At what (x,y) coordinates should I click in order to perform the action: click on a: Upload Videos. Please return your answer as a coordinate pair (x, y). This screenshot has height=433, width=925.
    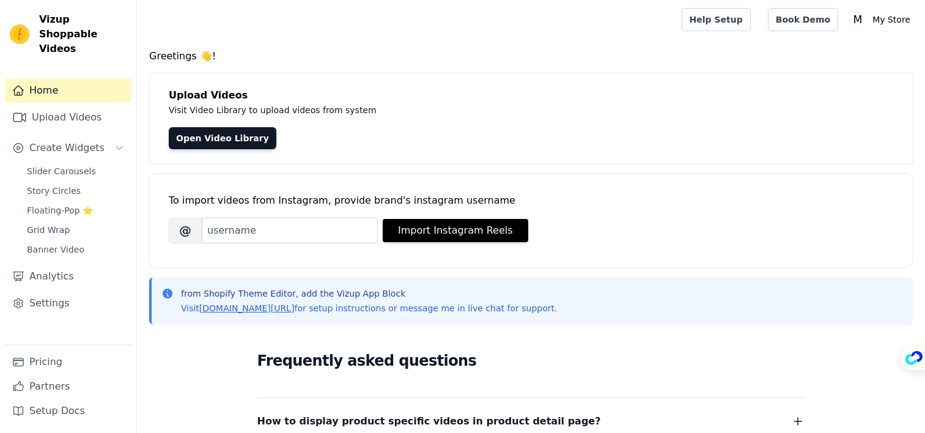
    Looking at the image, I should click on (68, 117).